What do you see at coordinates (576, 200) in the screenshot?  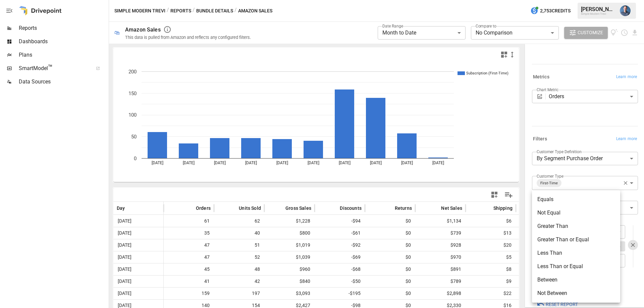 I see `li: Equals` at bounding box center [576, 200].